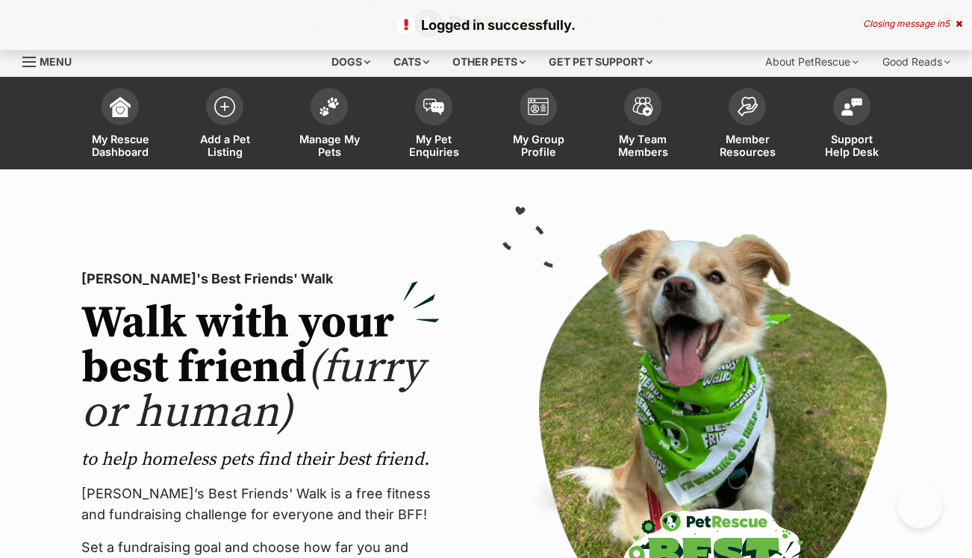 This screenshot has width=972, height=558. What do you see at coordinates (643, 146) in the screenshot?
I see `span: My Team Members` at bounding box center [643, 146].